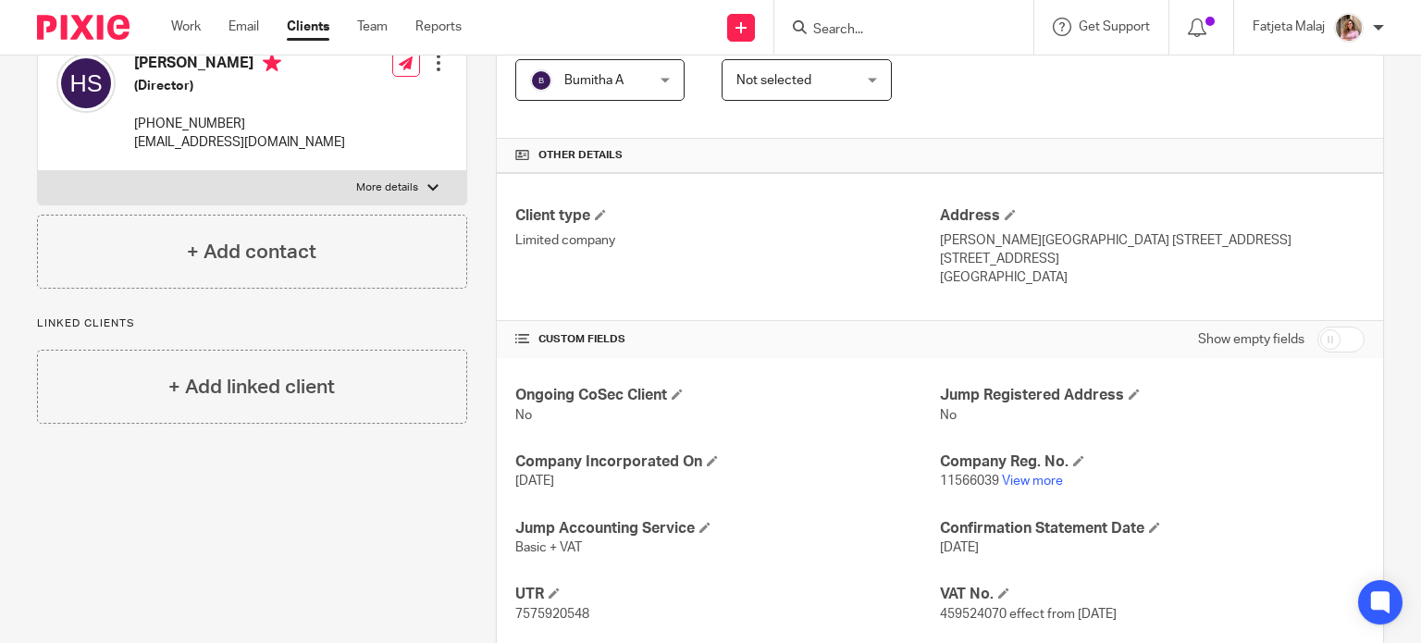 The image size is (1421, 643). I want to click on h4: Company Incorporated On, so click(727, 462).